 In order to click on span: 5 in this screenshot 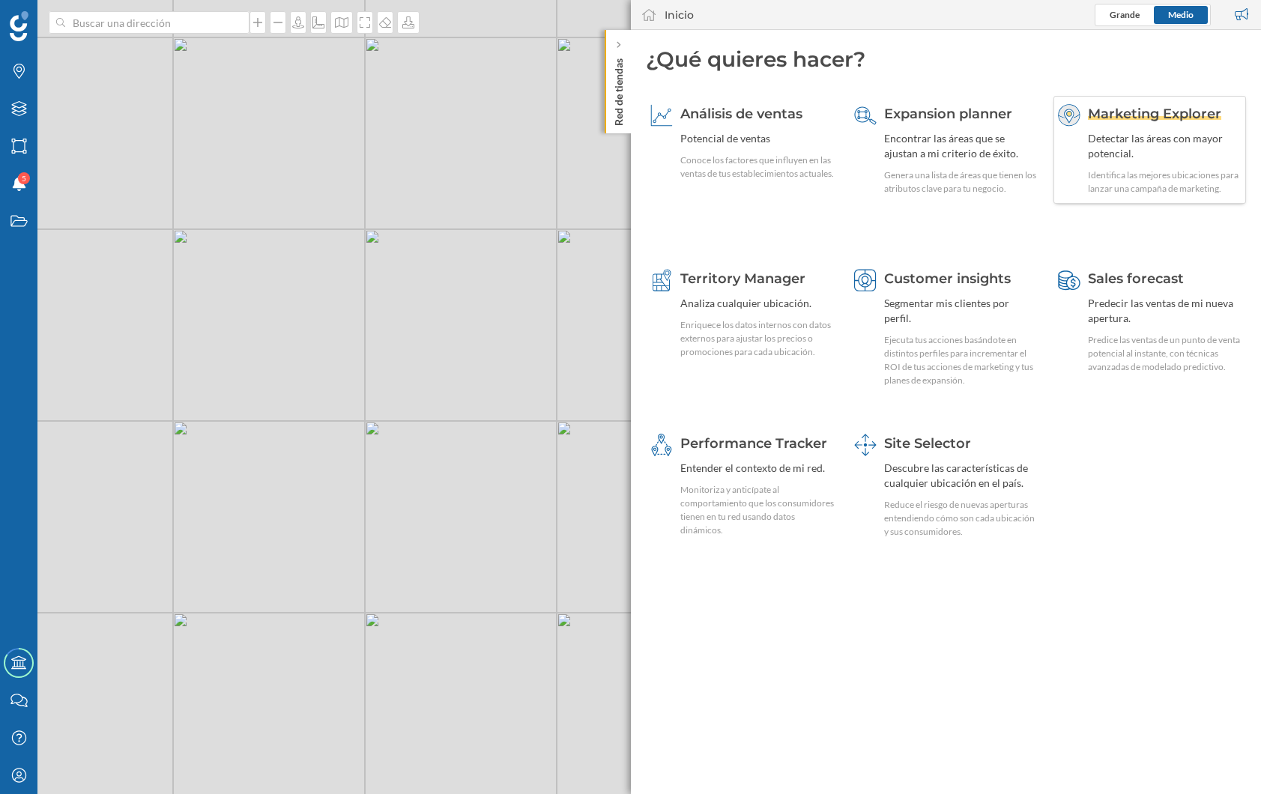, I will do `click(24, 178)`.